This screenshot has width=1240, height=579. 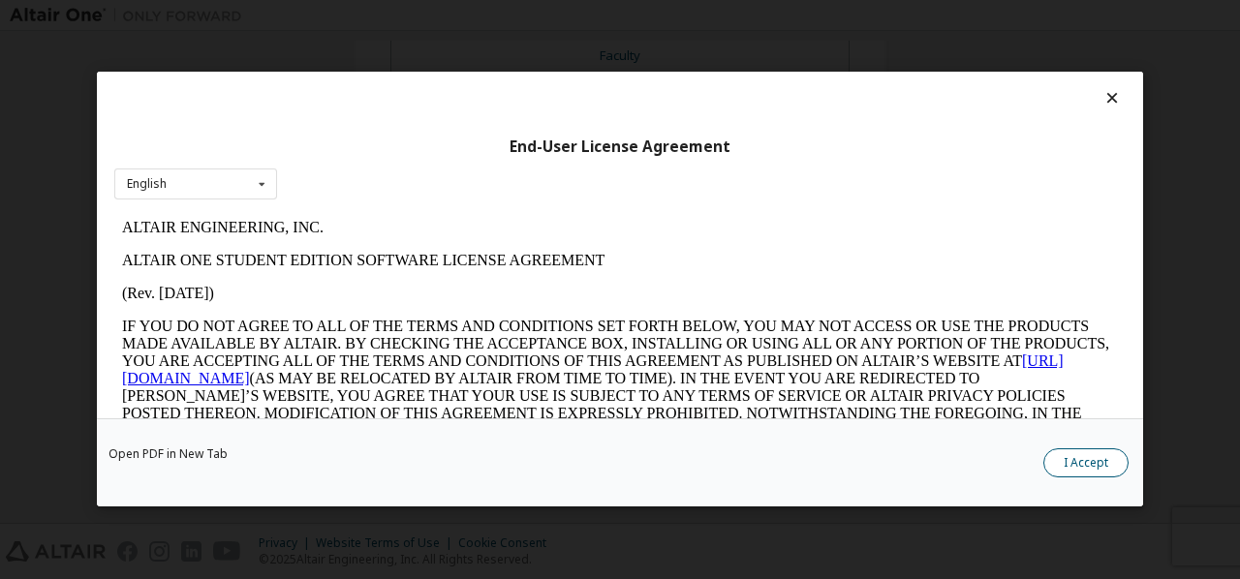 I want to click on p: IF YOU DO NOT AGREE TO ALL OF THE TERMS AND CONDITIONS SET FORTH BELOW, YOU MAY NOT ACCESS OR USE..., so click(x=506, y=185).